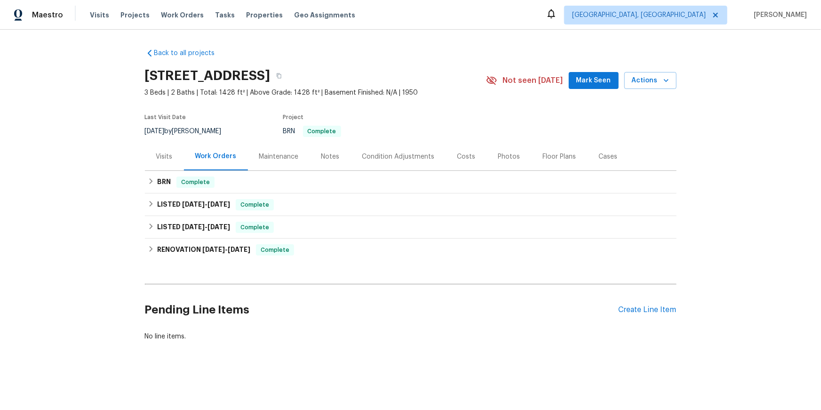 The image size is (821, 410). What do you see at coordinates (381, 309) in the screenshot?
I see `h2: Pending Line Items` at bounding box center [381, 309].